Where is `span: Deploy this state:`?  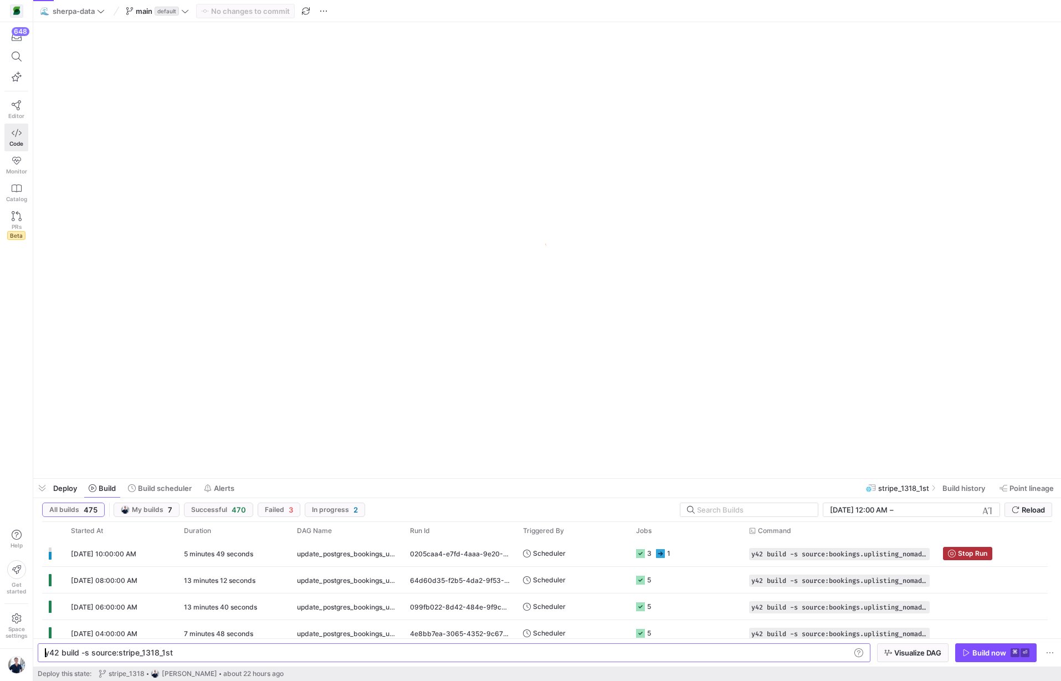 span: Deploy this state: is located at coordinates (64, 674).